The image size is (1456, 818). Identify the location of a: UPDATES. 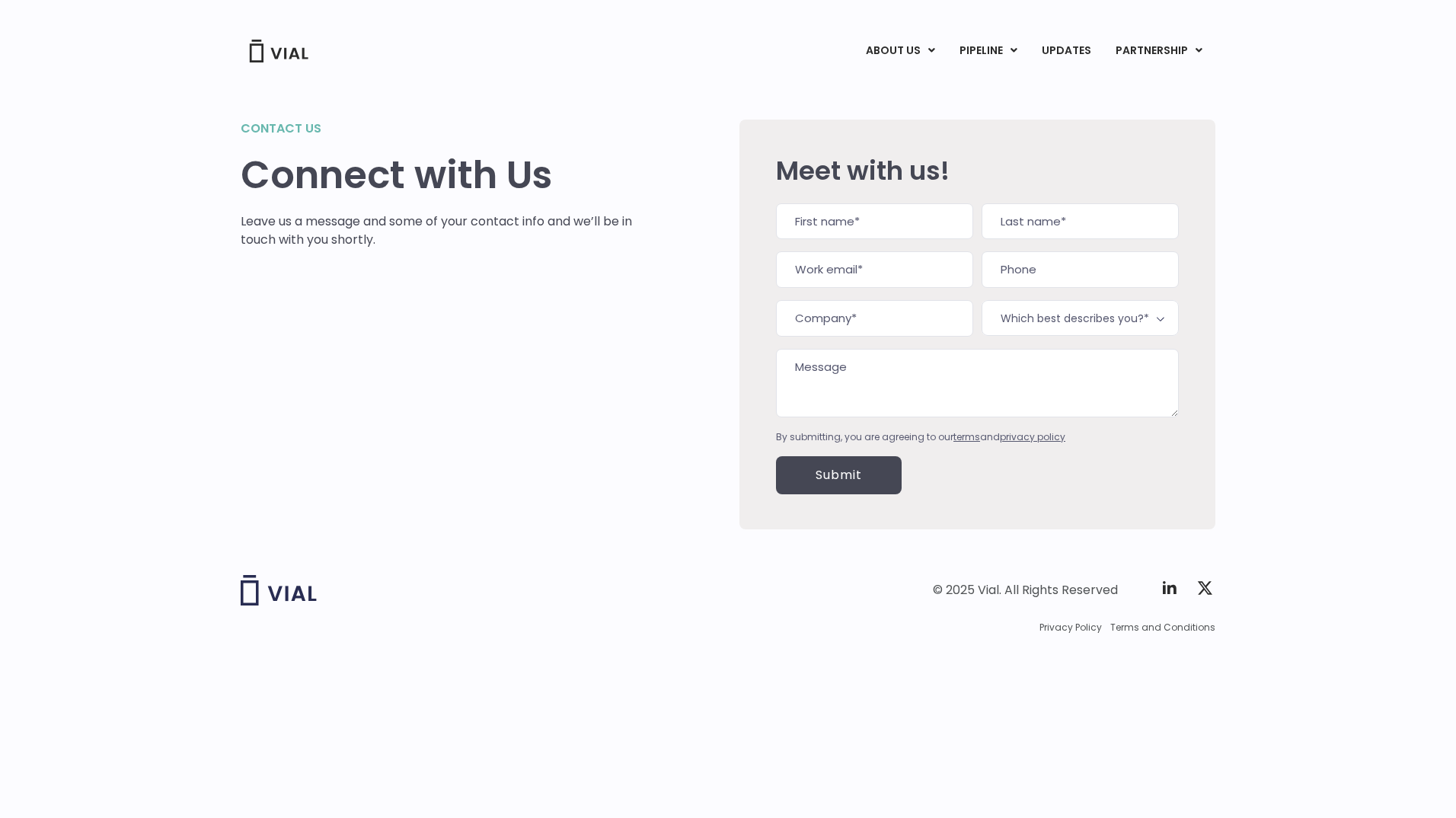
(1066, 51).